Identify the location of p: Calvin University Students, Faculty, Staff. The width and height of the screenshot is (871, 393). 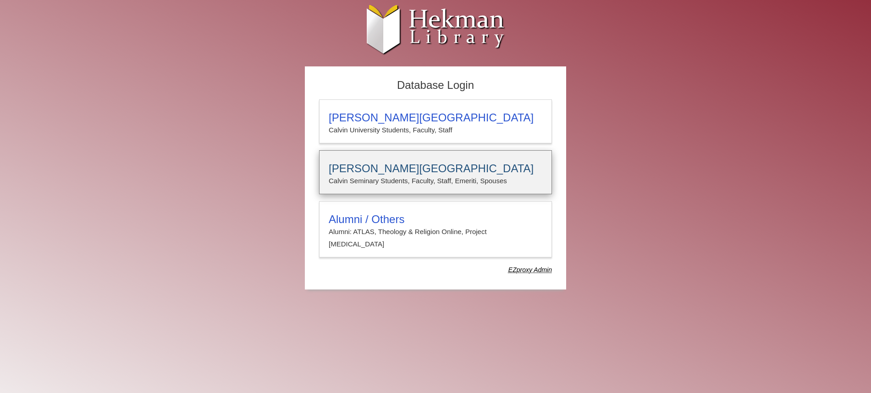
(436, 130).